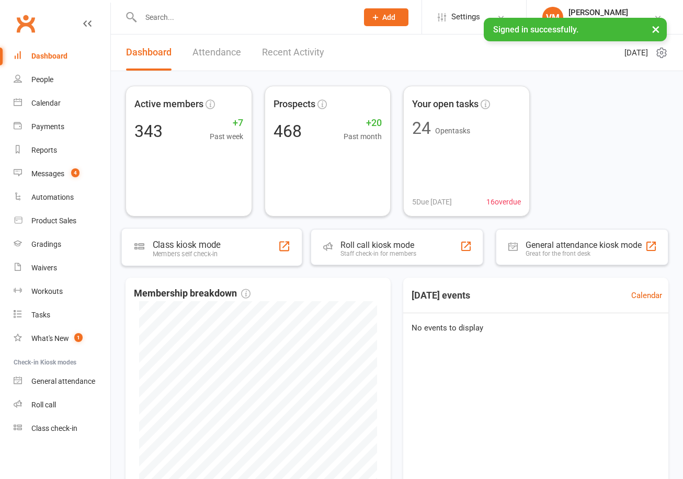 This screenshot has width=683, height=479. What do you see at coordinates (452, 131) in the screenshot?
I see `span: Open tasks` at bounding box center [452, 131].